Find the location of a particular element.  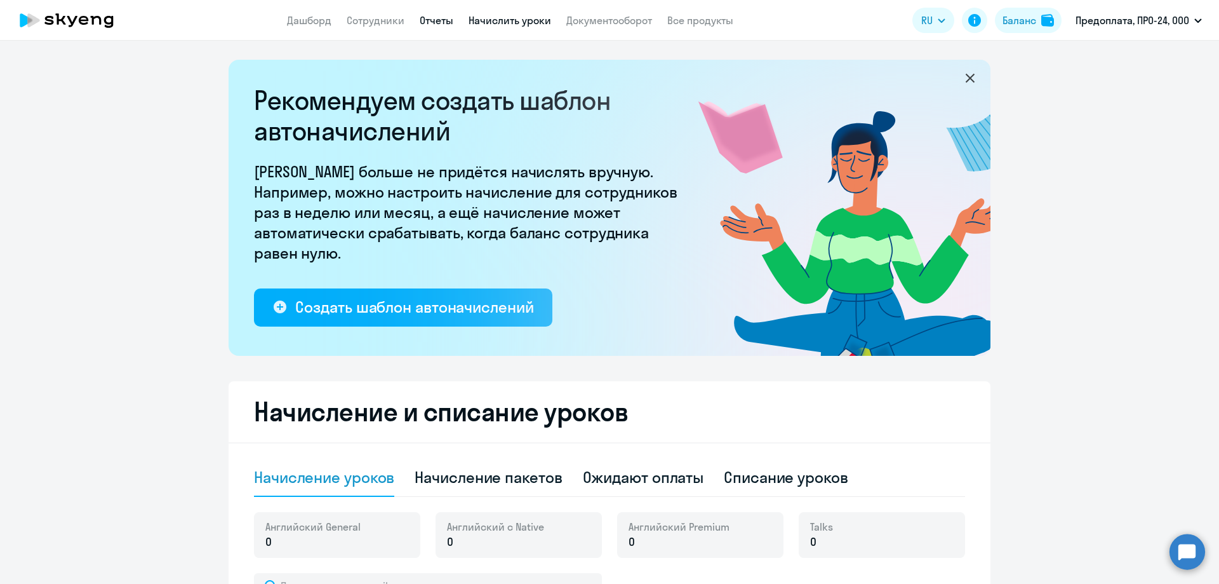

button: Создать шаблон автоначислений is located at coordinates (403, 307).